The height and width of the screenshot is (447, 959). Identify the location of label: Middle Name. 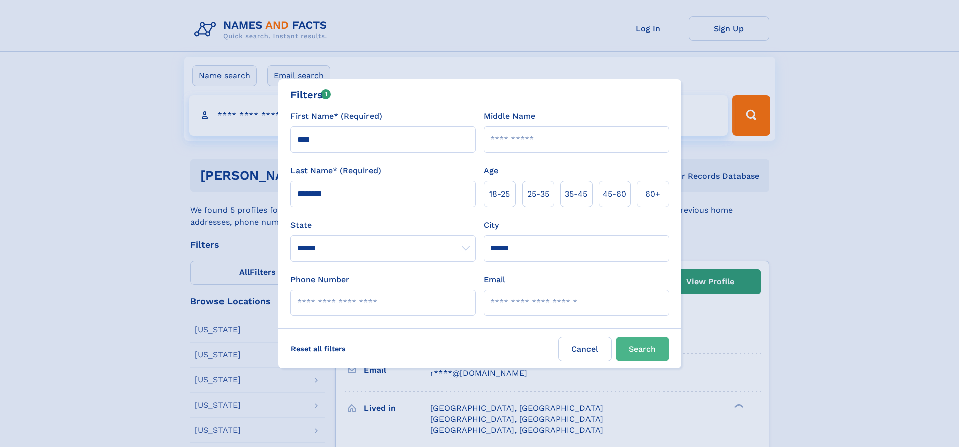
(510, 116).